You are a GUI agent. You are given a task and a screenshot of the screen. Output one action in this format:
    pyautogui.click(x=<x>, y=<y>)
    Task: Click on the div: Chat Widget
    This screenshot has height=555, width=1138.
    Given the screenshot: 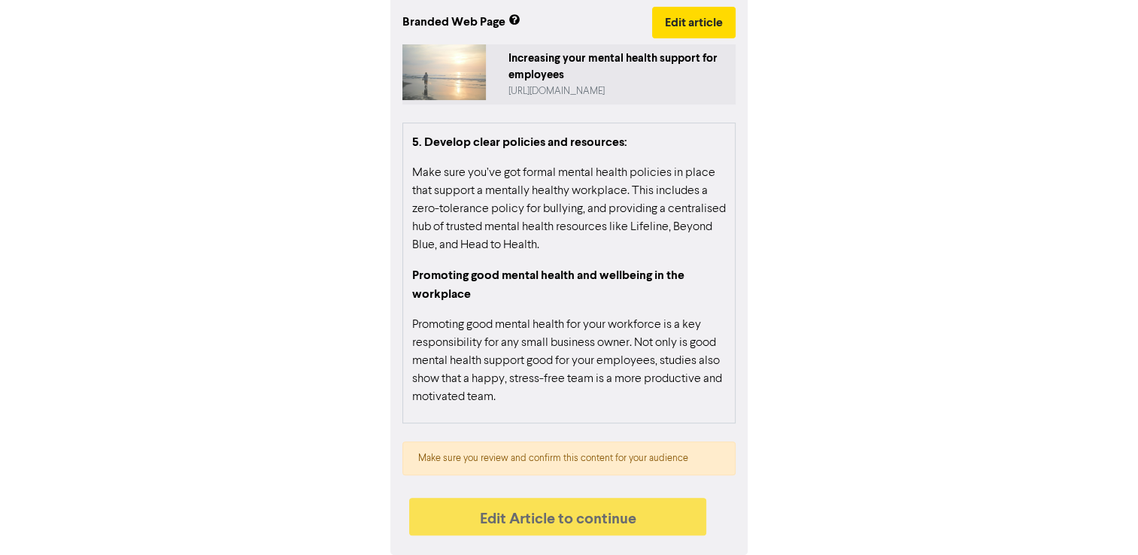 What is the action you would take?
    pyautogui.click(x=1100, y=519)
    